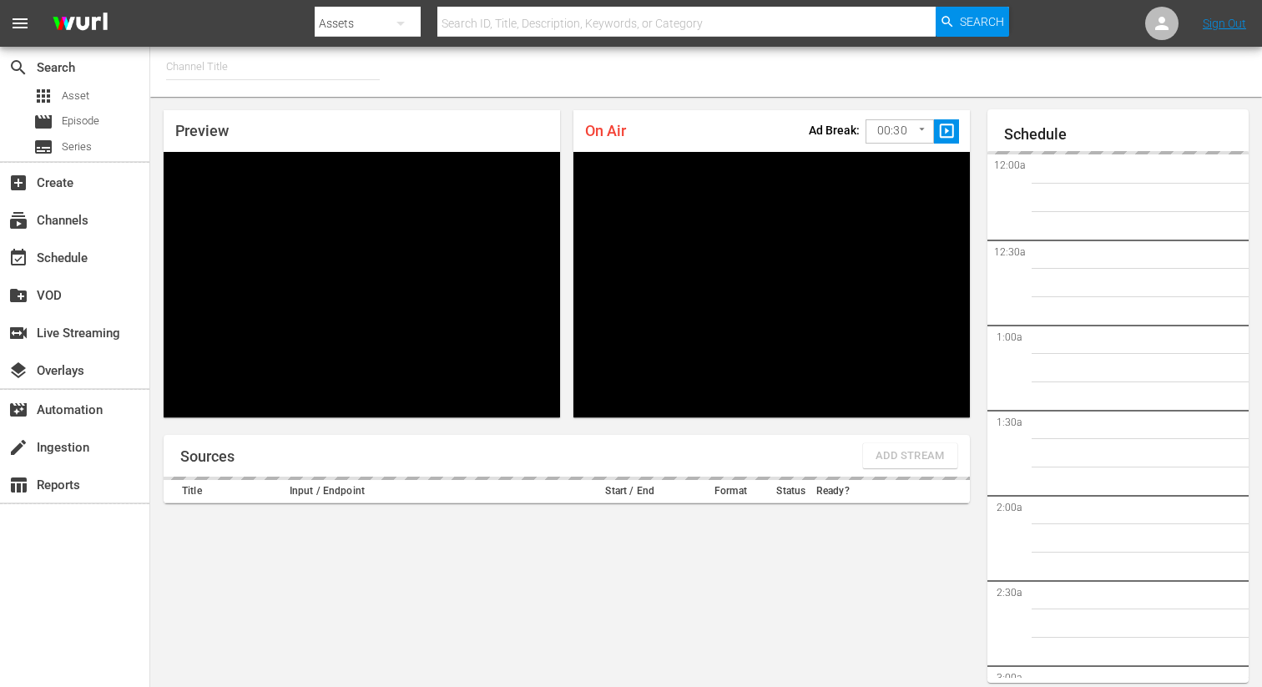  Describe the element at coordinates (18, 296) in the screenshot. I see `span: VOD` at that location.